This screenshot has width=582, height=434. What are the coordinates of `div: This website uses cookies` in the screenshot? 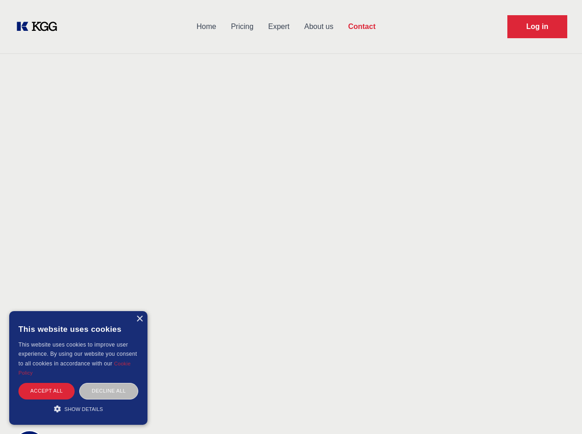 It's located at (78, 329).